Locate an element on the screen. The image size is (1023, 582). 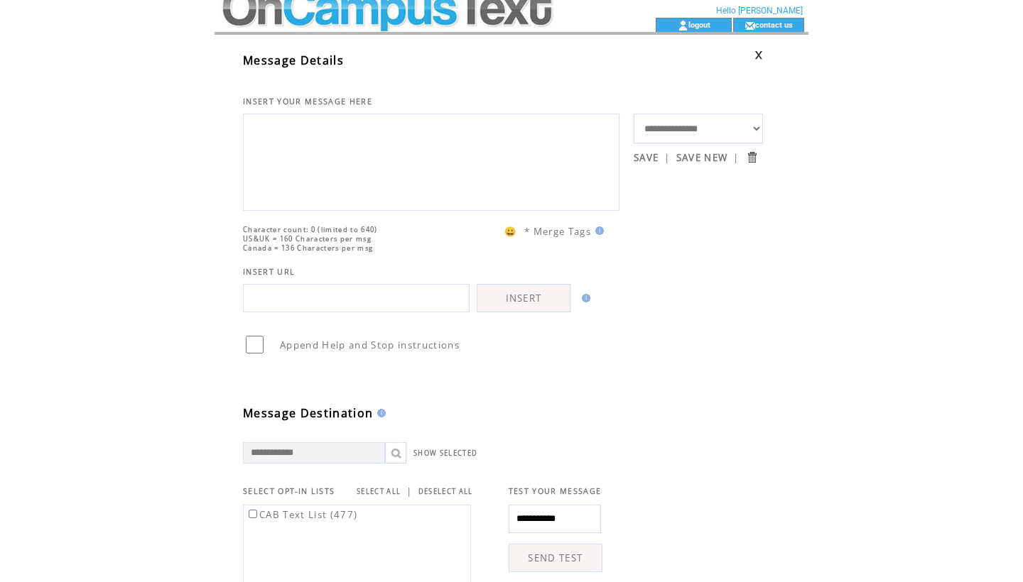
span: Message Destination is located at coordinates (308, 413).